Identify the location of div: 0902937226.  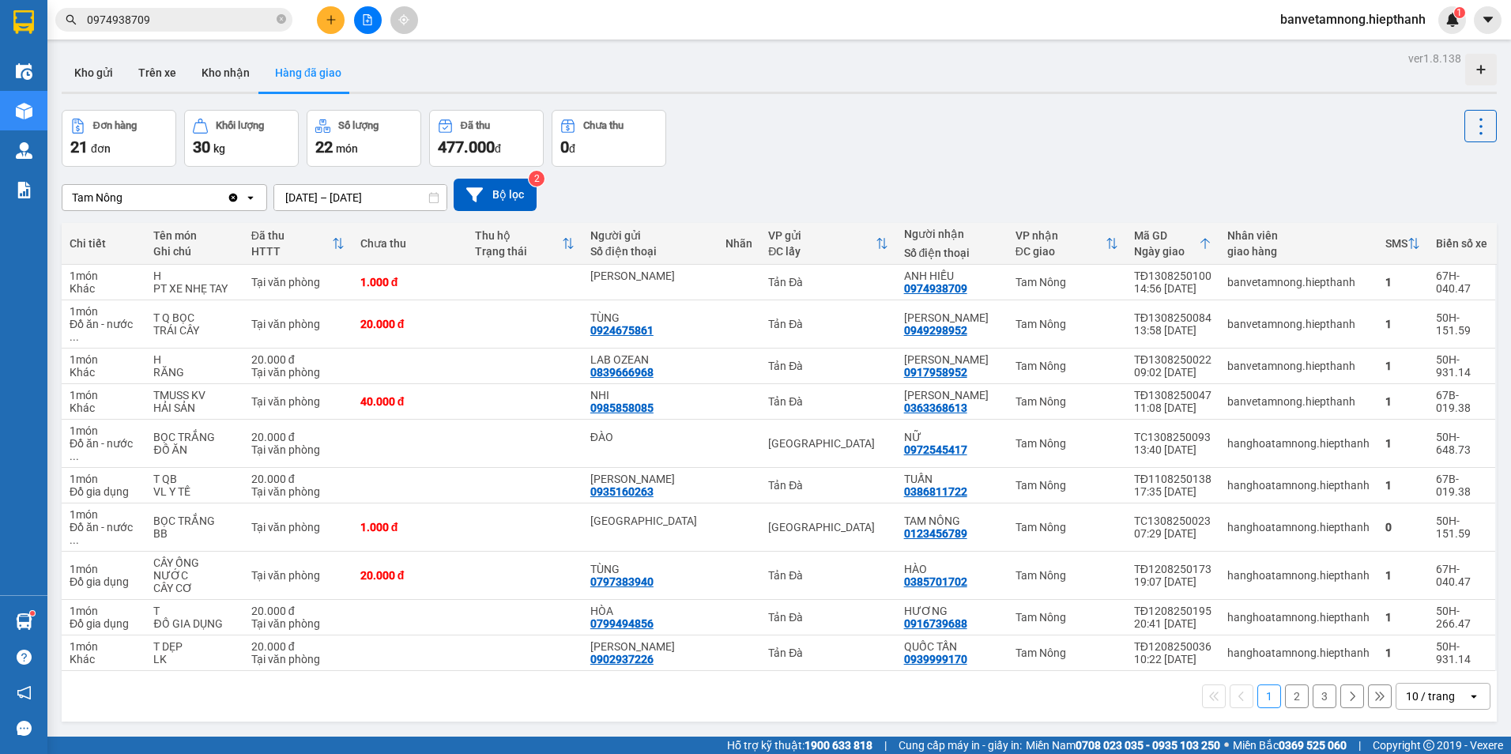
(622, 659).